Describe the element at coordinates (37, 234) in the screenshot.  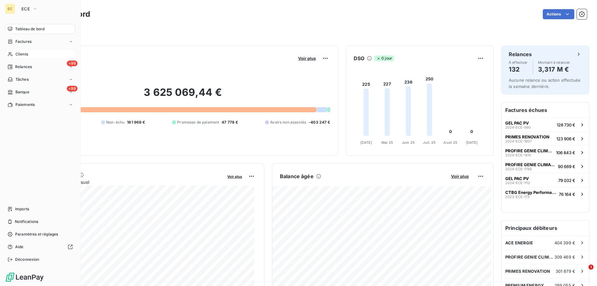
I see `span: Paramètres et réglages` at that location.